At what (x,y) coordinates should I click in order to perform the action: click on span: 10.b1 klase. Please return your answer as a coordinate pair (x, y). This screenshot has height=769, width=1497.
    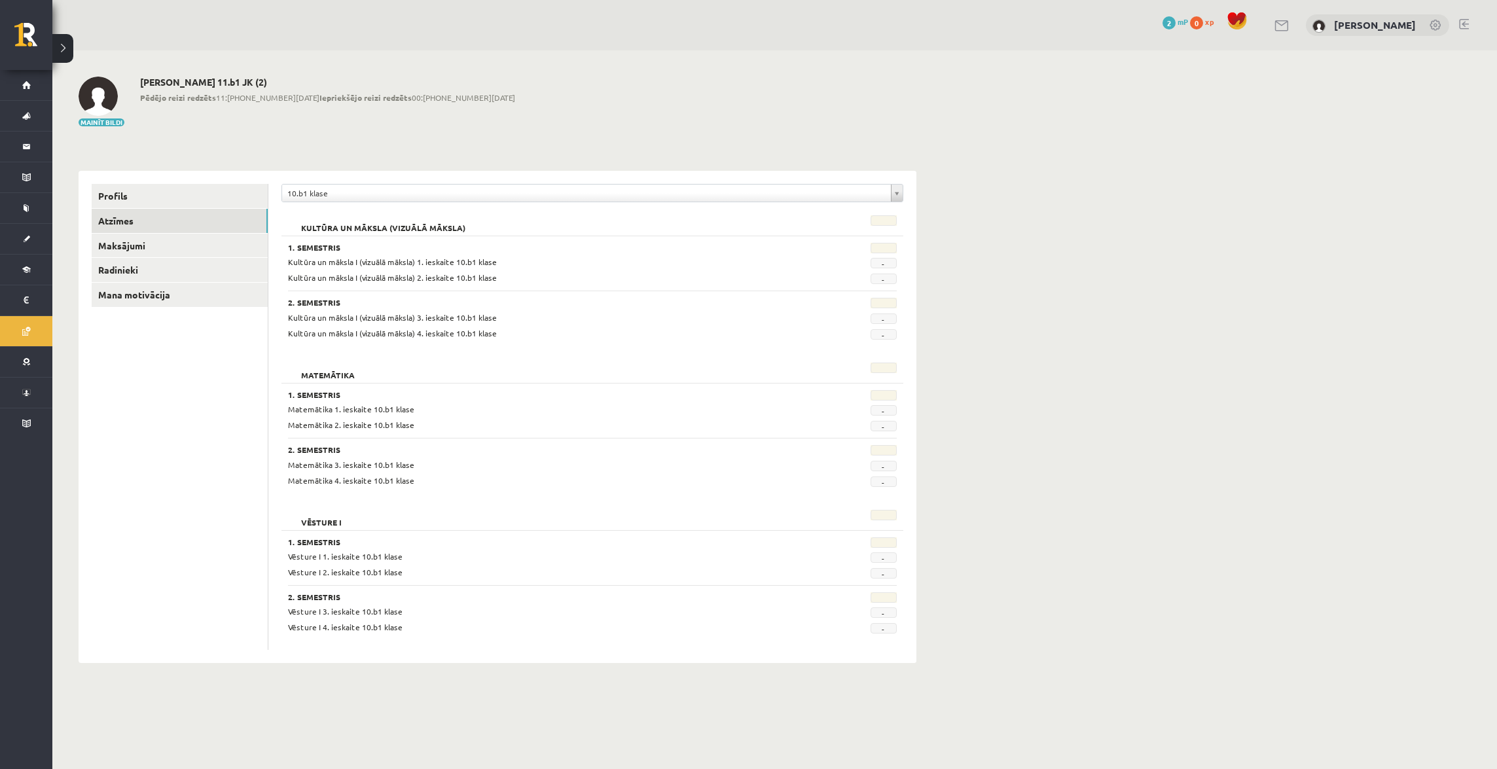
    Looking at the image, I should click on (586, 193).